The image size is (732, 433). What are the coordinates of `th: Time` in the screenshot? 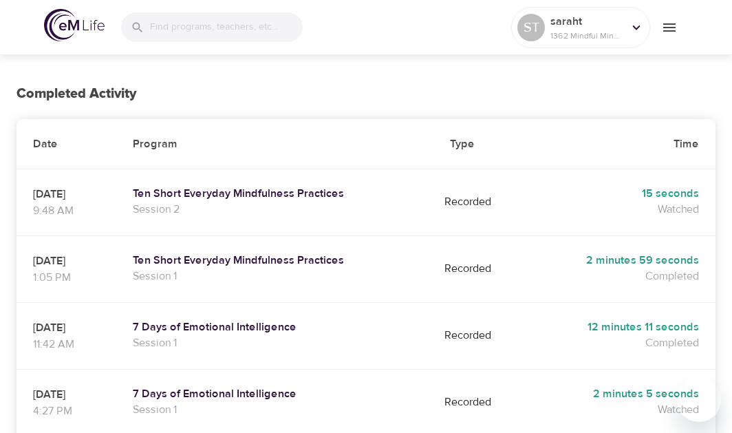 It's located at (619, 144).